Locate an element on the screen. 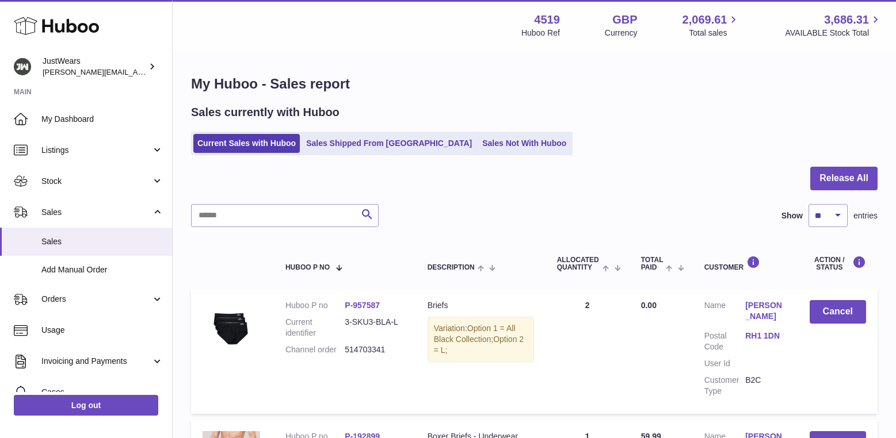  div: JustWears is located at coordinates (94, 67).